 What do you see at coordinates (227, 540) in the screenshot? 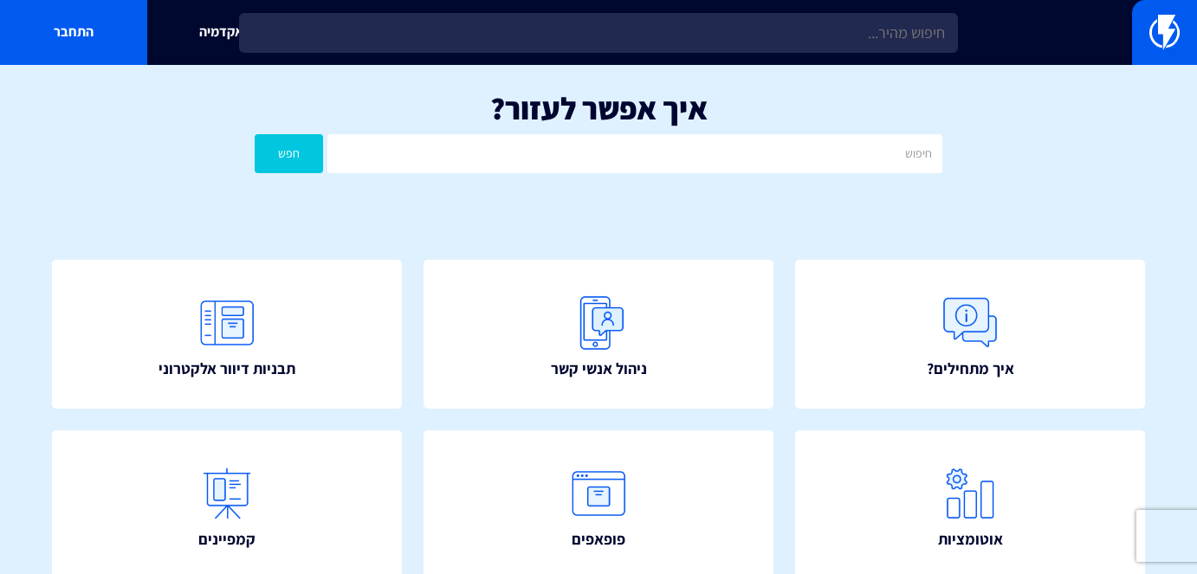
I see `span: קמפיינים` at bounding box center [227, 540].